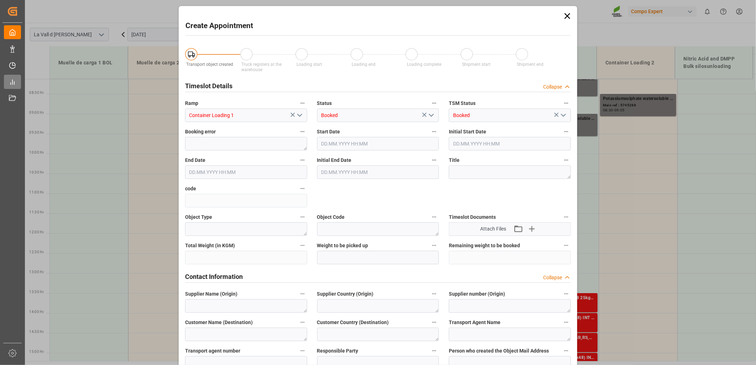  What do you see at coordinates (214, 276) in the screenshot?
I see `h2: Contact Information` at bounding box center [214, 276].